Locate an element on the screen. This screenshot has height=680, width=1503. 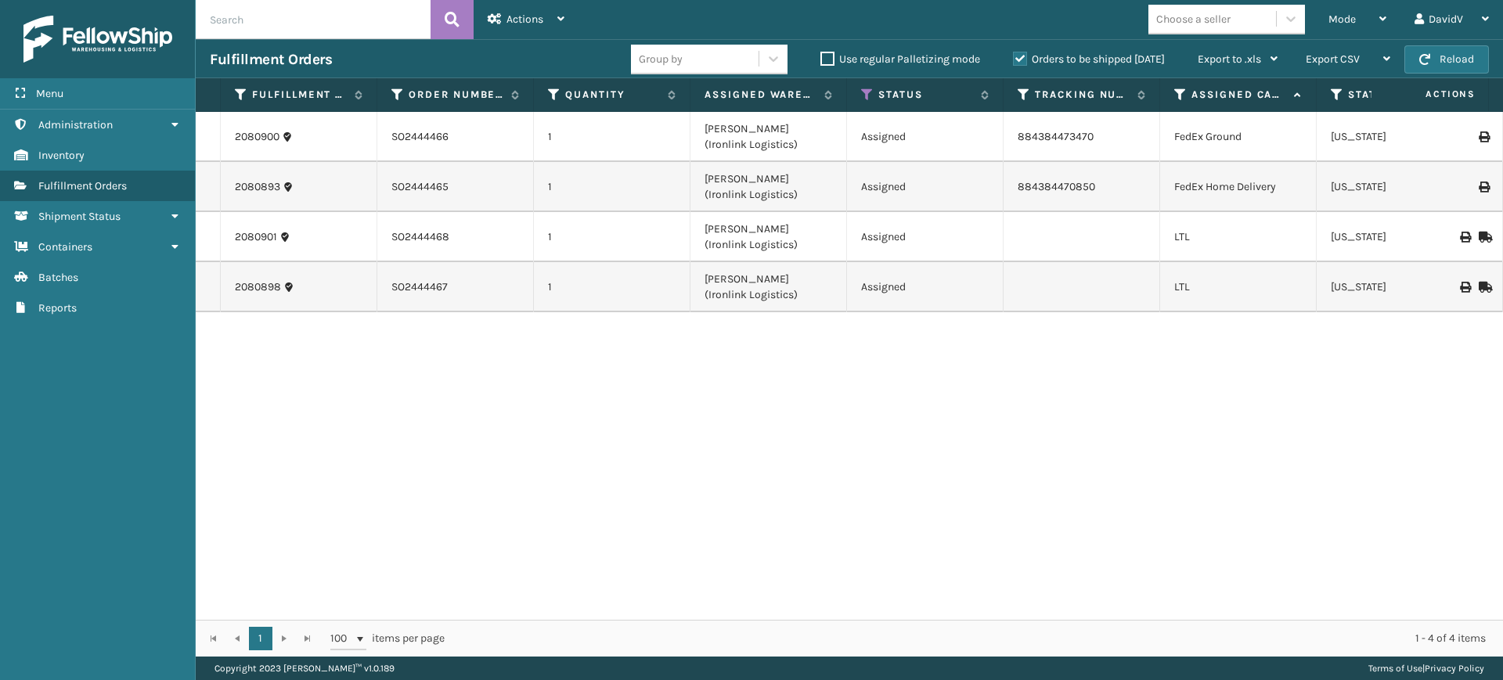
div: 1 - 4 of 4 items is located at coordinates (976, 639).